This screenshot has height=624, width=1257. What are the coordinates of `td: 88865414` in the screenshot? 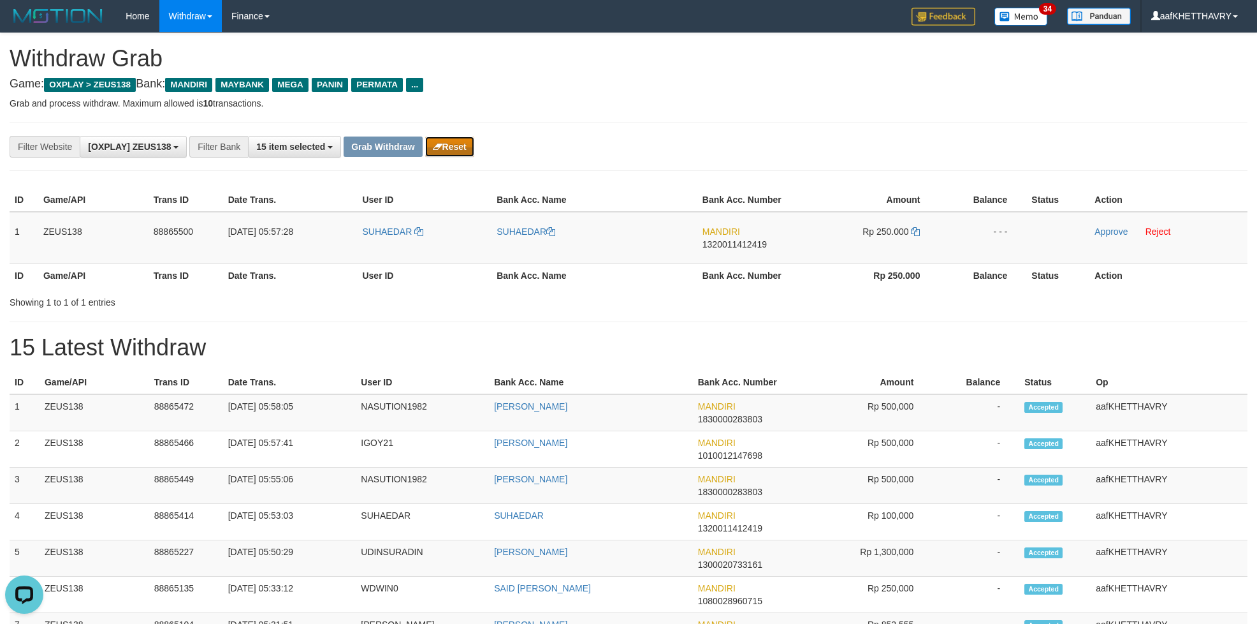 It's located at (186, 522).